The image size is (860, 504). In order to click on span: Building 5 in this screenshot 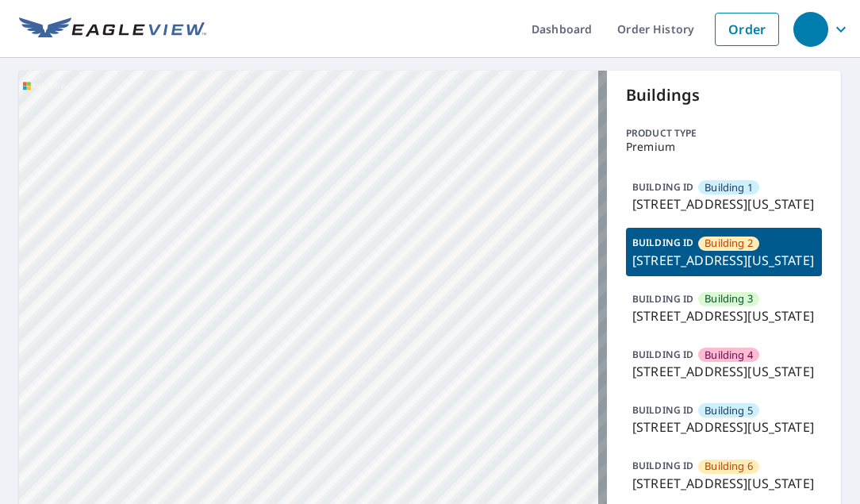, I will do `click(728, 410)`.